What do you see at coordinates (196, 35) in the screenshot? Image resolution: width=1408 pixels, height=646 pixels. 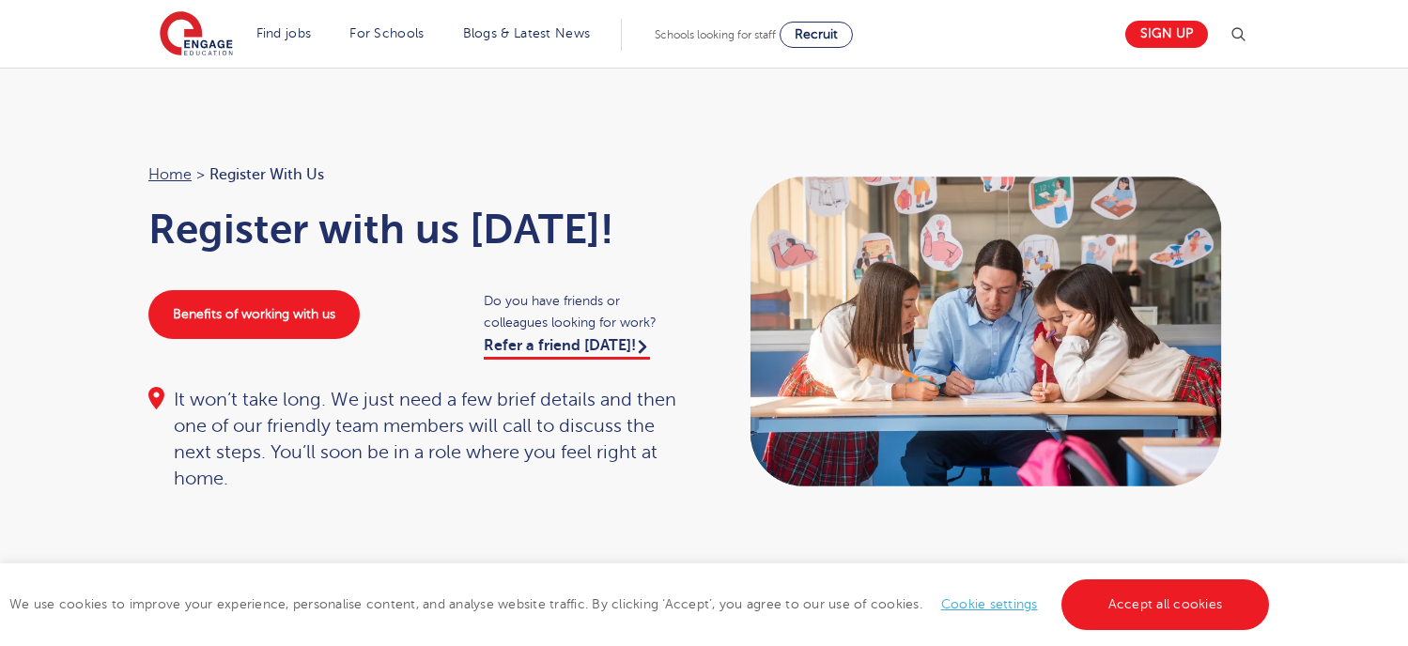 I see `img: Engage Education` at bounding box center [196, 35].